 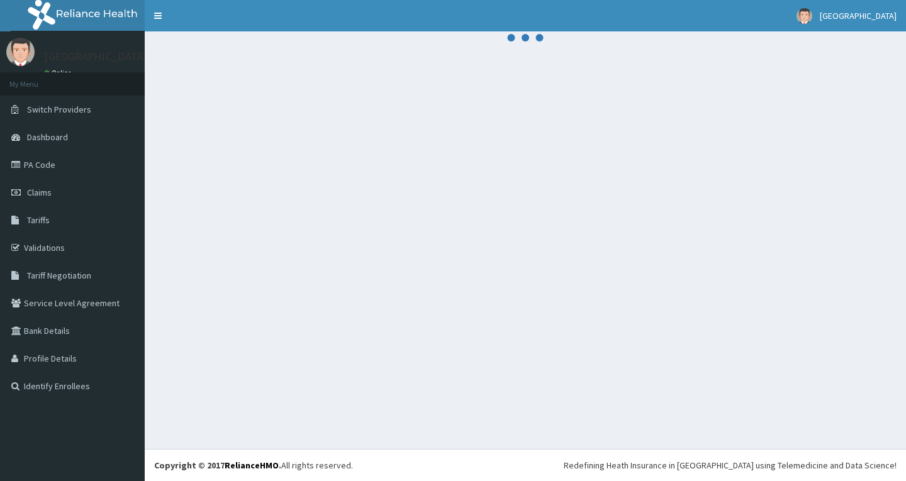 What do you see at coordinates (525, 465) in the screenshot?
I see `footer: All rights reserved.` at bounding box center [525, 465].